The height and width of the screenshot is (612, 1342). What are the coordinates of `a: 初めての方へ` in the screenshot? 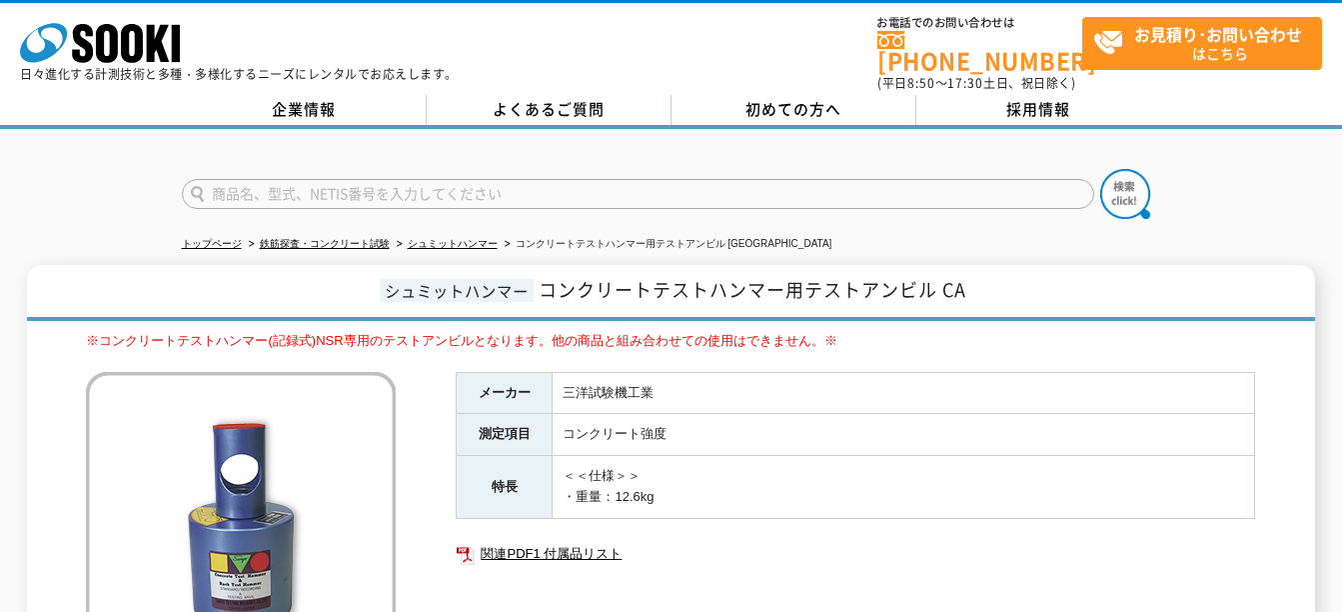 It's located at (793, 110).